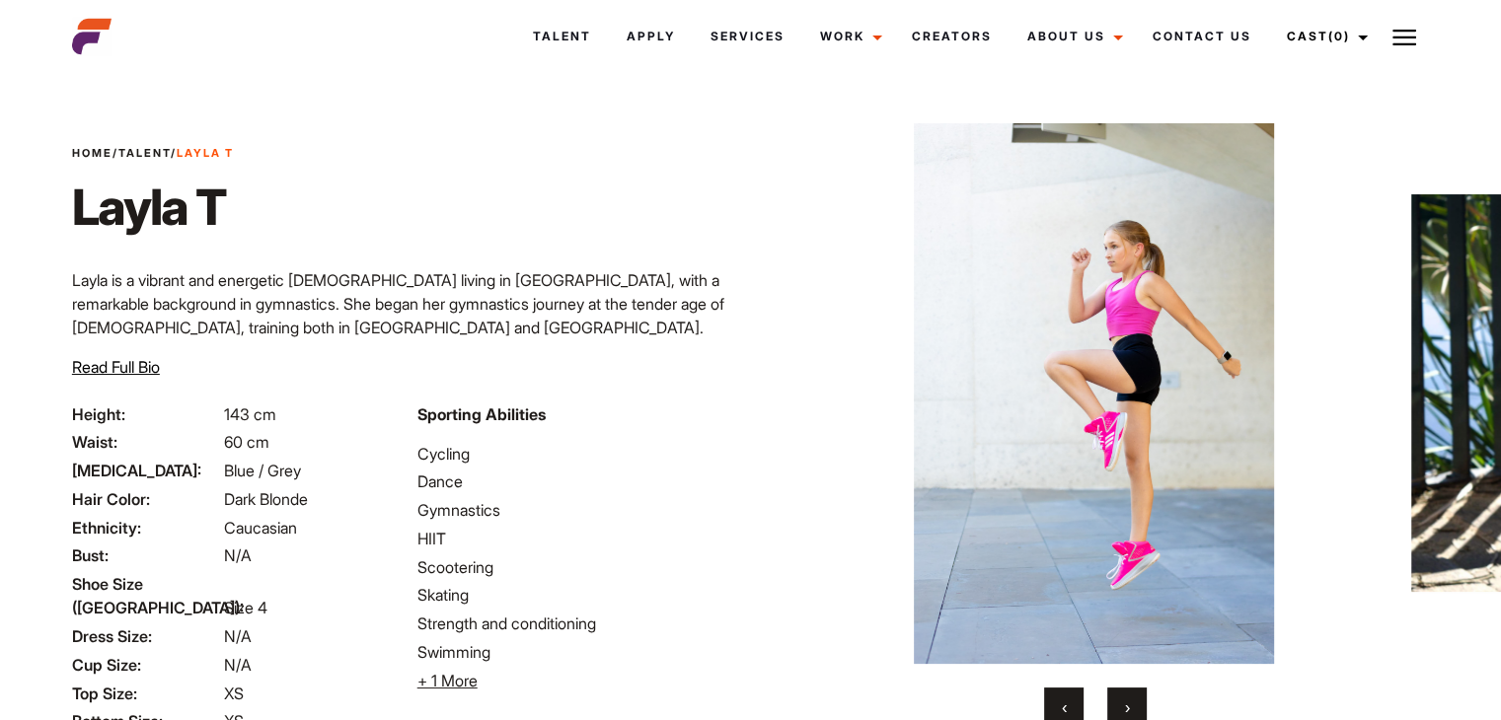 The height and width of the screenshot is (720, 1501). Describe the element at coordinates (1127, 707) in the screenshot. I see `span: Next` at that location.